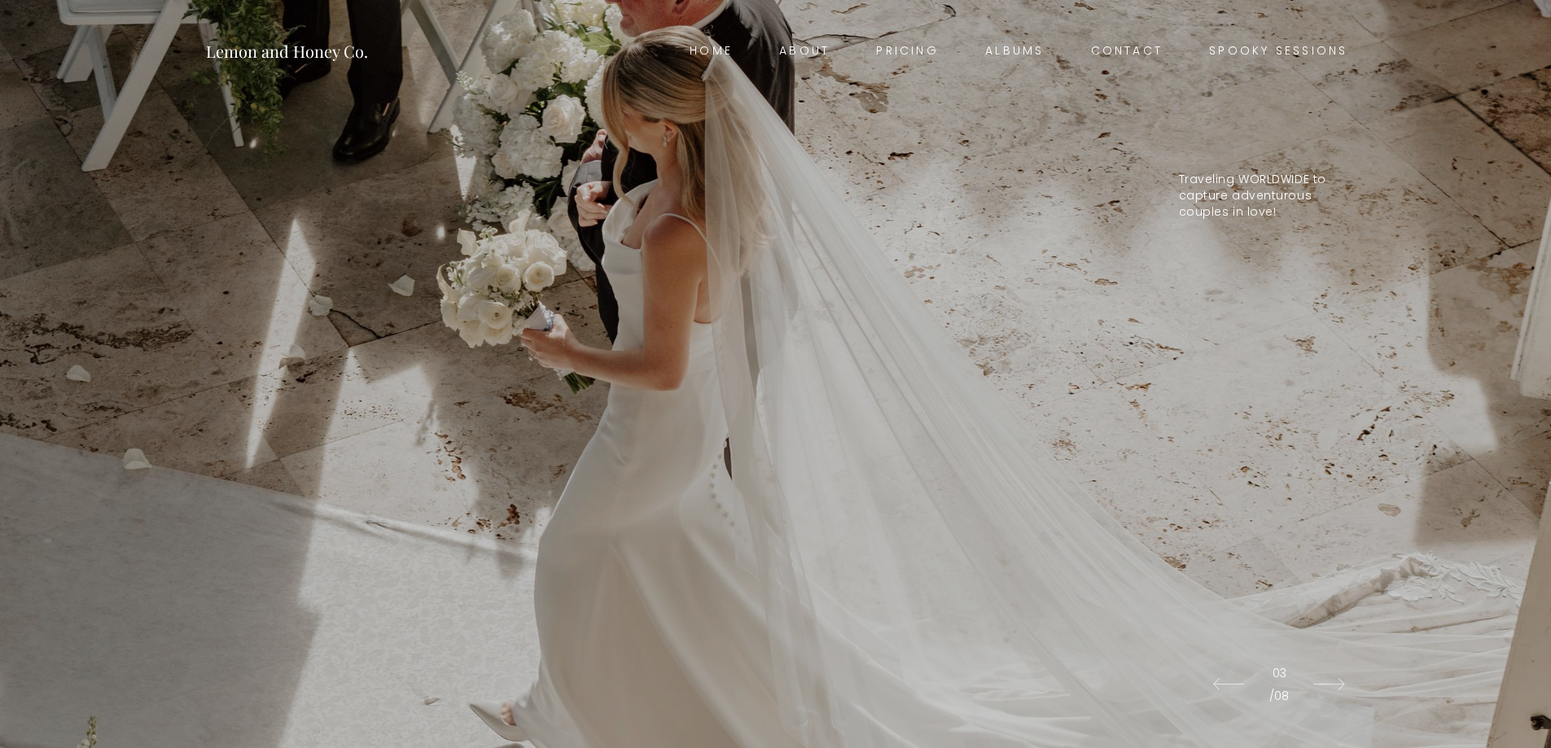  What do you see at coordinates (804, 51) in the screenshot?
I see `a: About` at bounding box center [804, 51].